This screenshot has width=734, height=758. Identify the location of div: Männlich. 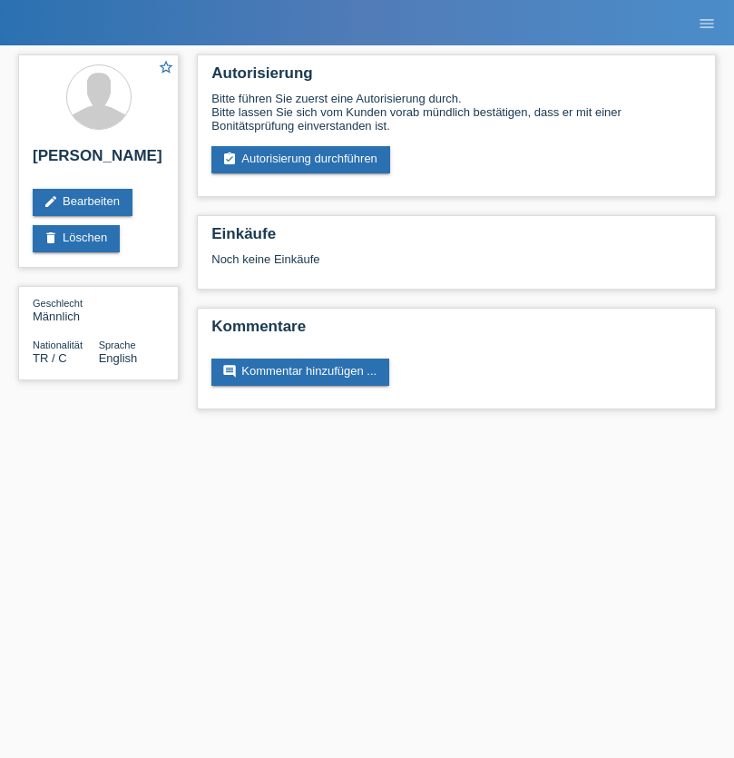
(65, 310).